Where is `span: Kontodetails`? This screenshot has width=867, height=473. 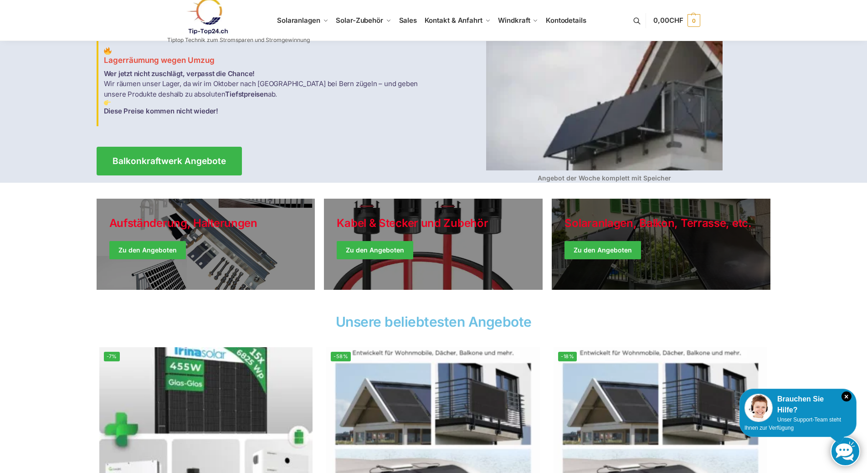 span: Kontodetails is located at coordinates (566, 20).